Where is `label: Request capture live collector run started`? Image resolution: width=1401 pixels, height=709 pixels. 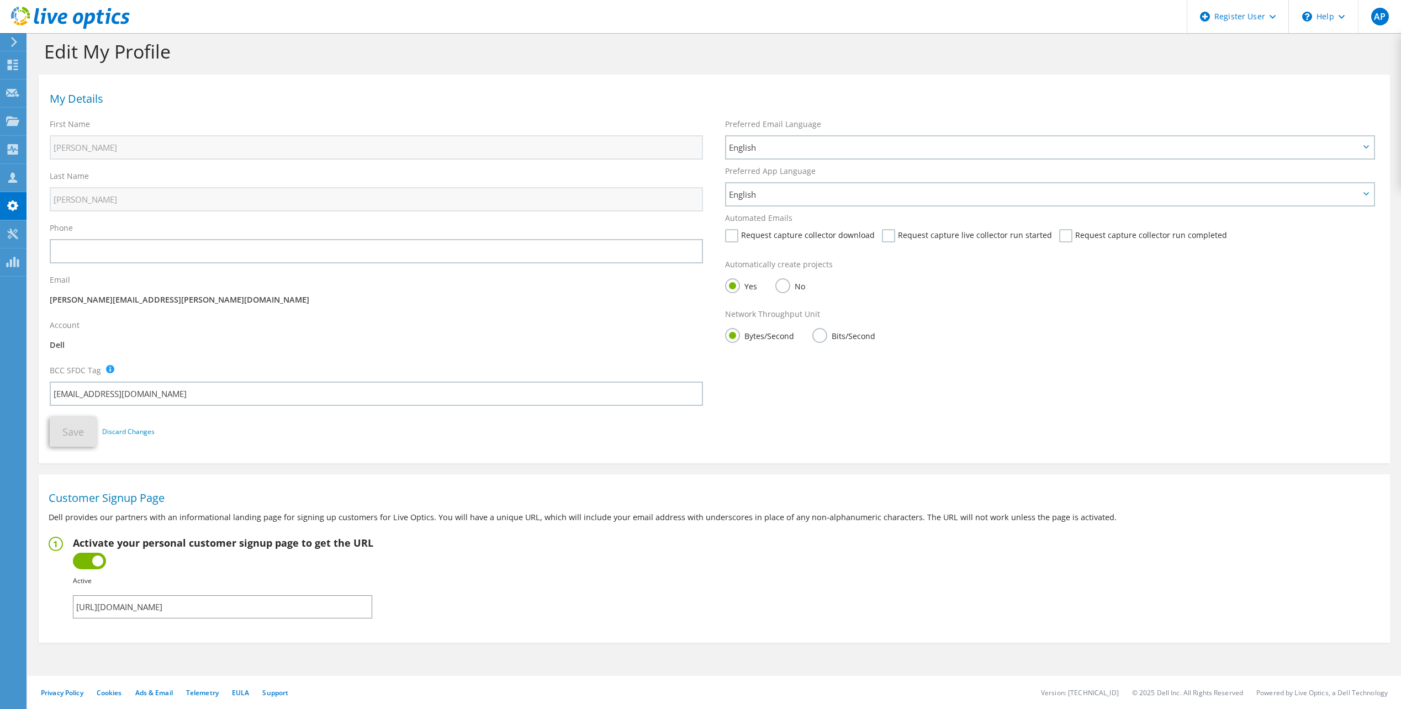 label: Request capture live collector run started is located at coordinates (967, 236).